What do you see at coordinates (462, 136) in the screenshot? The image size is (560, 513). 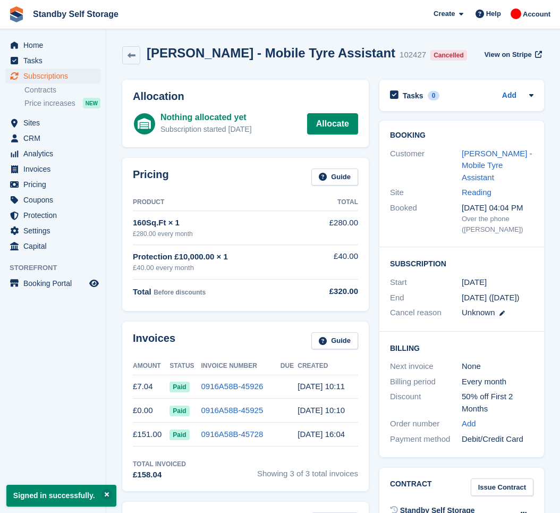 I see `h2: Booking` at bounding box center [462, 136].